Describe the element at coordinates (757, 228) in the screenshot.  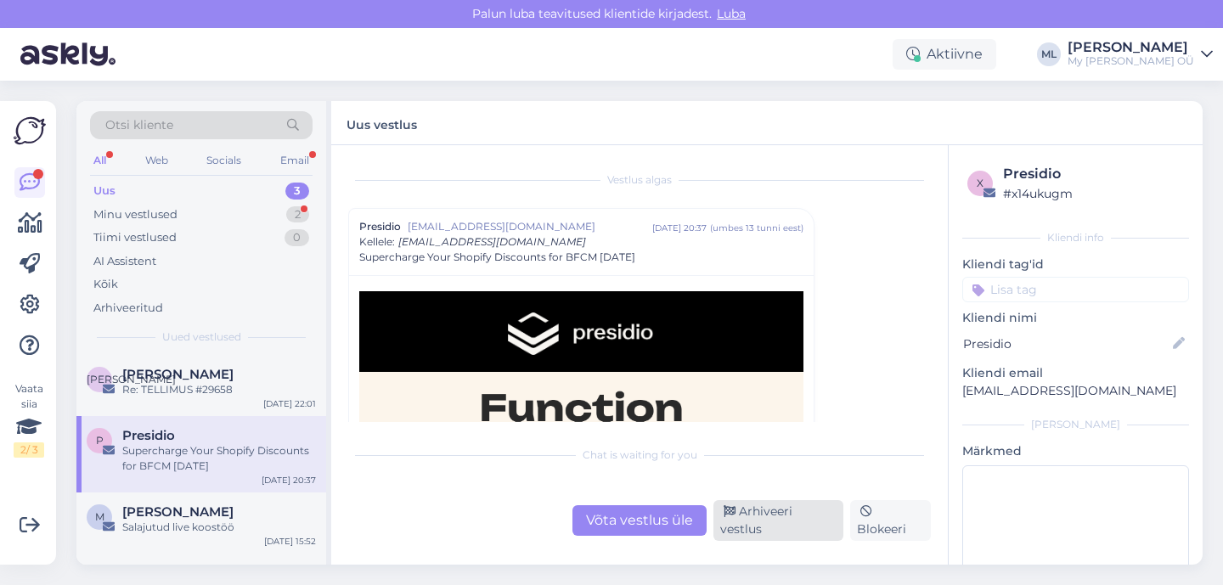
I see `div: ( umbes 13 tunni eest )` at that location.